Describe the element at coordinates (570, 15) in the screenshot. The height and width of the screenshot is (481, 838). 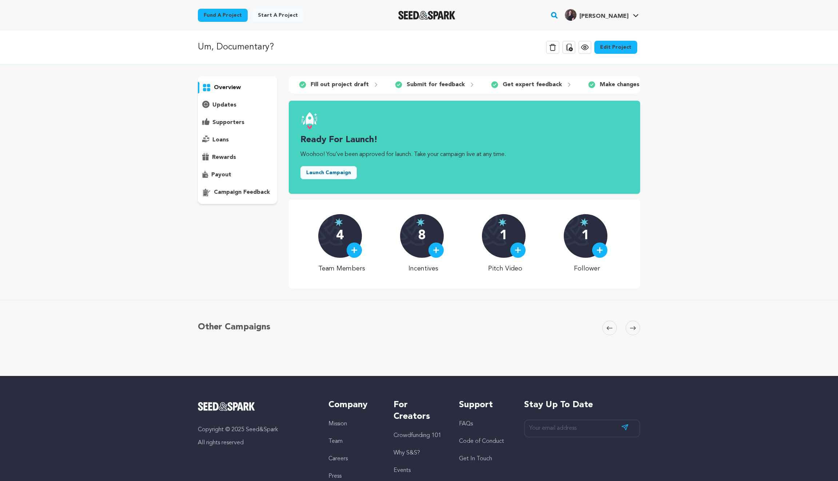
I see `img: c019c45b113ac258.jpg` at that location.